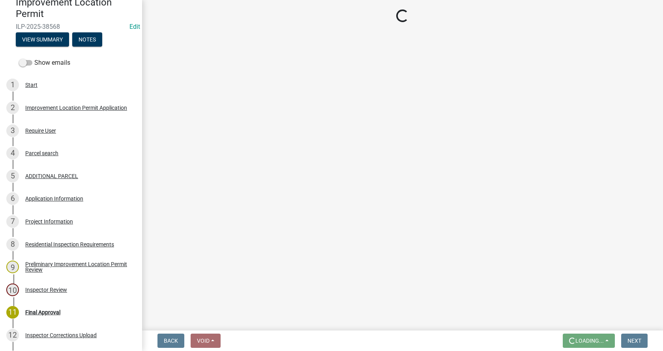 Image resolution: width=663 pixels, height=351 pixels. Describe the element at coordinates (76, 108) in the screenshot. I see `div: Improvement Location Permit Application` at that location.